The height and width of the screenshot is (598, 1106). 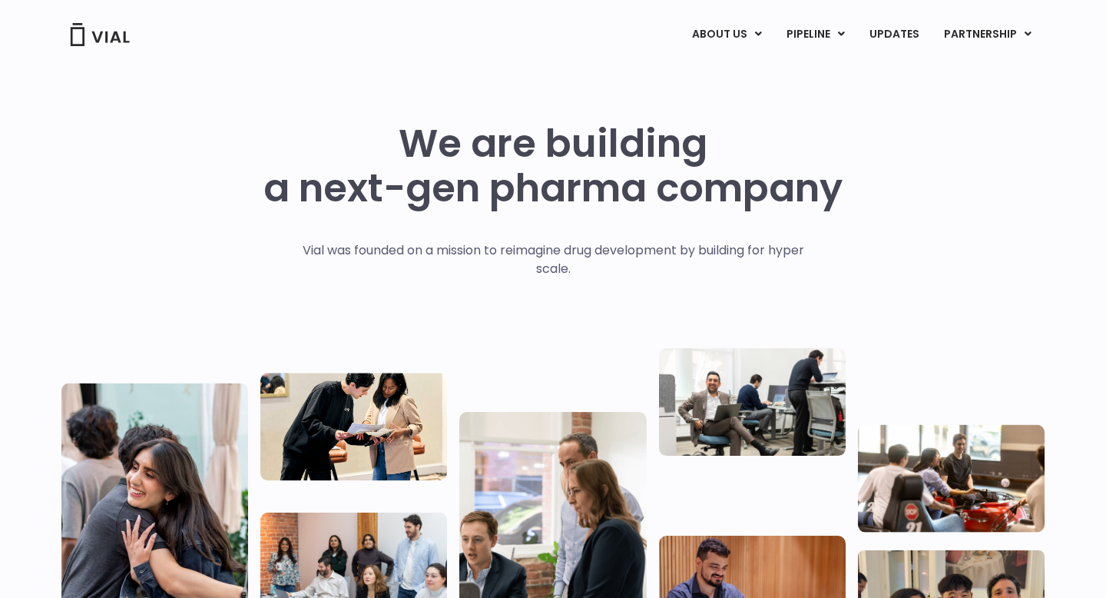 I want to click on img: Three people working in an office, so click(x=752, y=402).